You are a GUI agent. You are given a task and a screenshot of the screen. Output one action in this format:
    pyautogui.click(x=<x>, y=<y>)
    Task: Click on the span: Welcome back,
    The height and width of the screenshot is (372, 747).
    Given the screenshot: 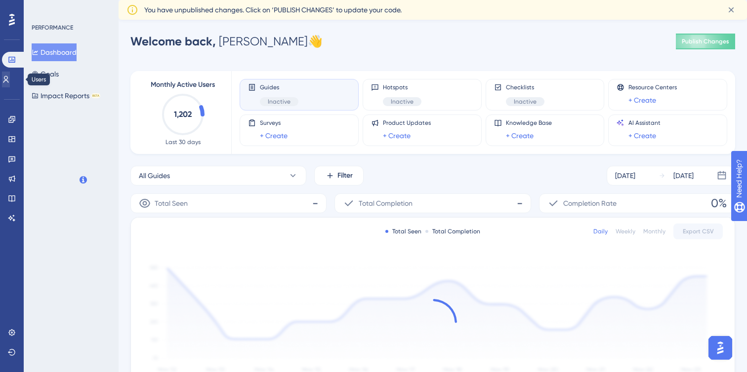 What is the action you would take?
    pyautogui.click(x=173, y=41)
    